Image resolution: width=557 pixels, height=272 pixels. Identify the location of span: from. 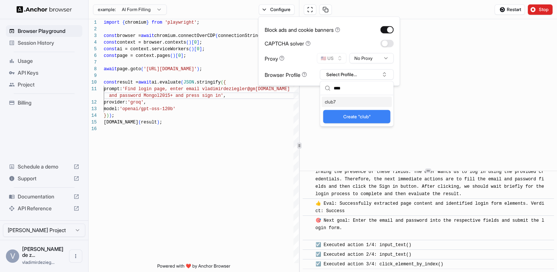
(157, 23).